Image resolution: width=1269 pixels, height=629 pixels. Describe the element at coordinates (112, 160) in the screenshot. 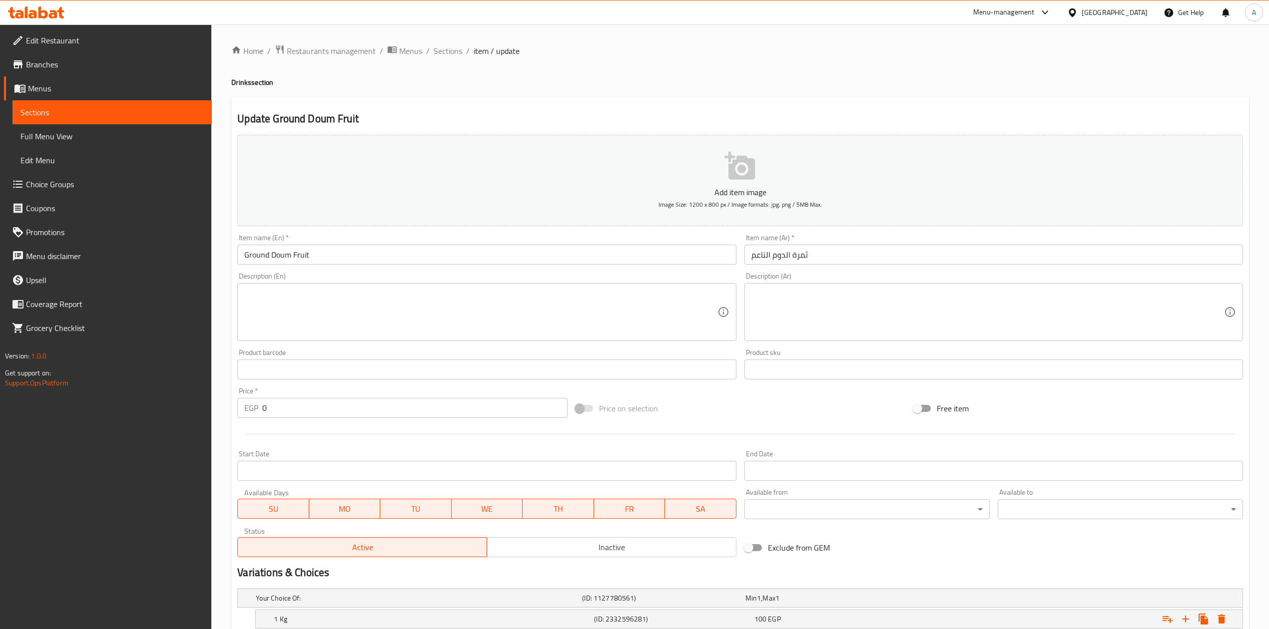

I see `span: Edit Menu` at that location.